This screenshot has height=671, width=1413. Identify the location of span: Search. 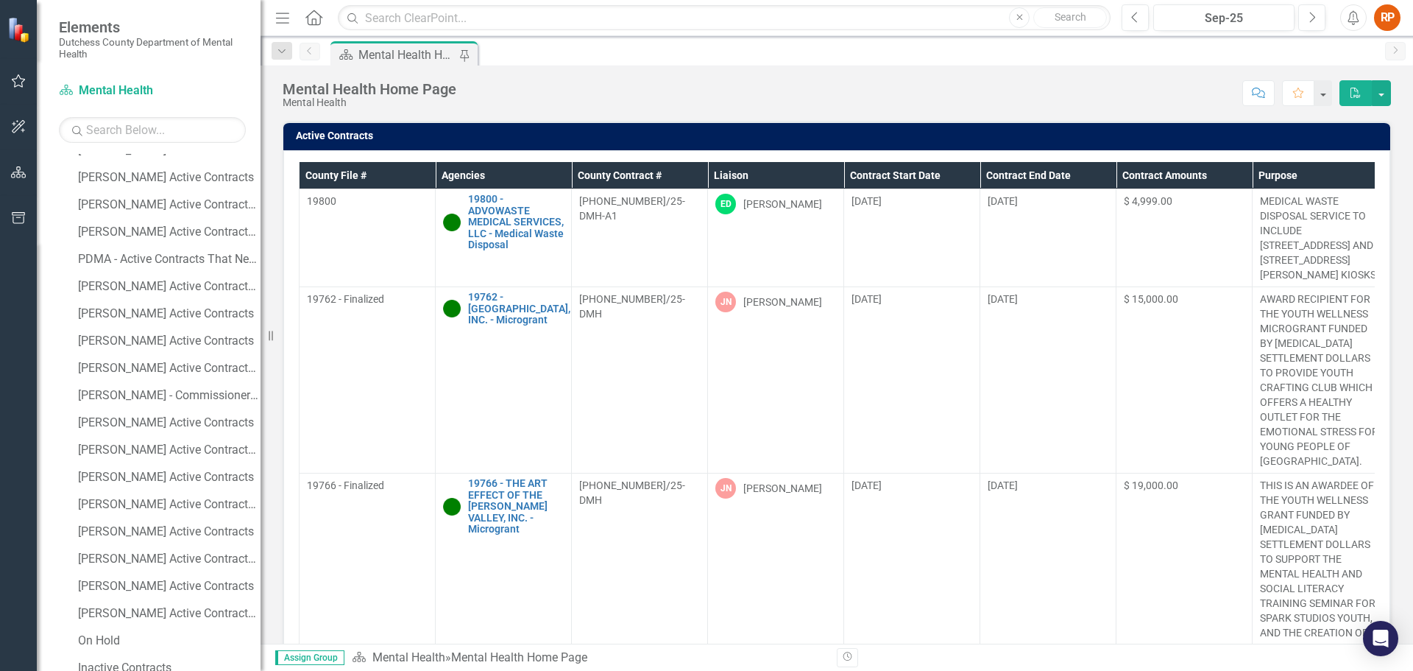
(1070, 17).